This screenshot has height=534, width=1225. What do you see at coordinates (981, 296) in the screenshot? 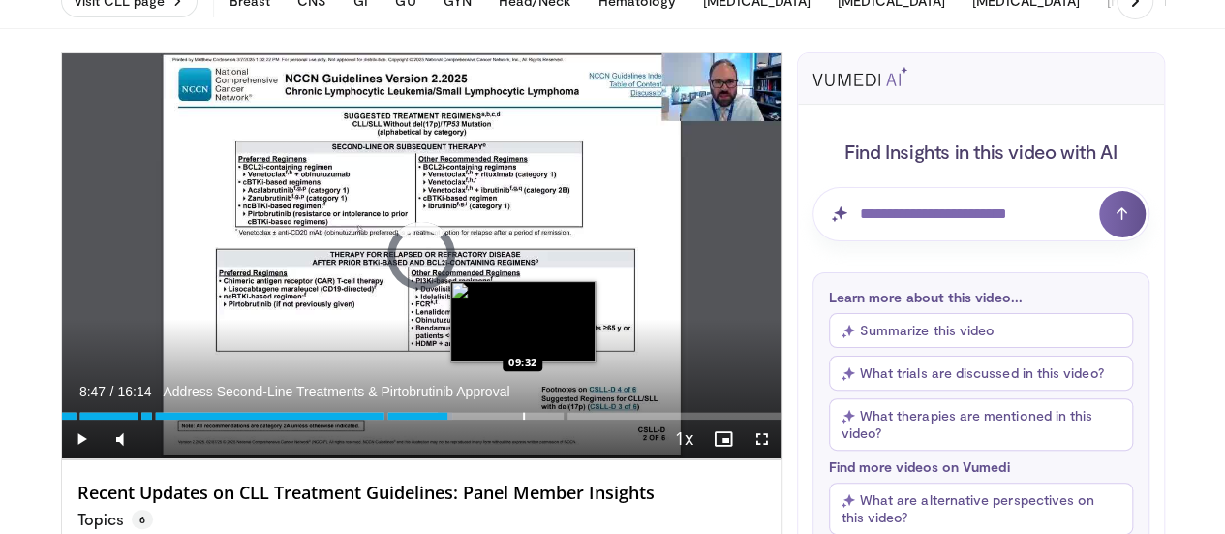
I see `p: Learn more about this video...` at bounding box center [981, 296].